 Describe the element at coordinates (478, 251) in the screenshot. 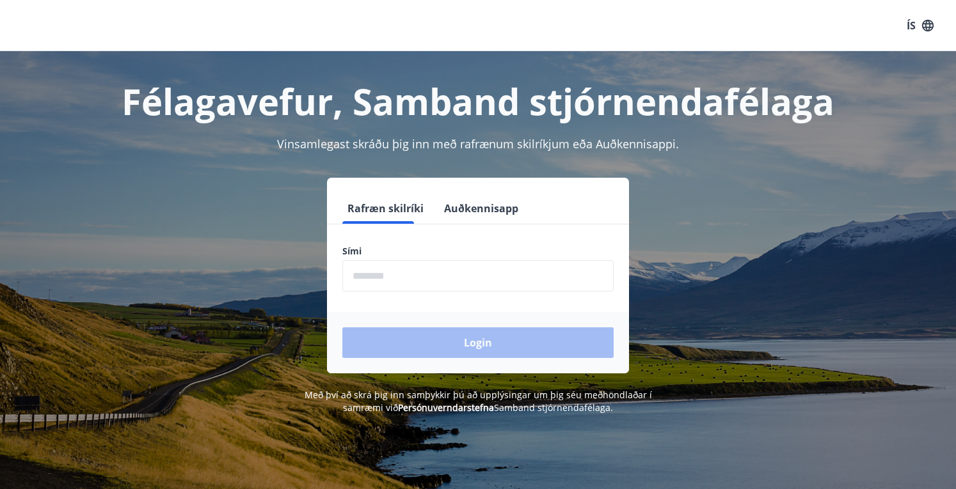

I see `label: Sími` at that location.